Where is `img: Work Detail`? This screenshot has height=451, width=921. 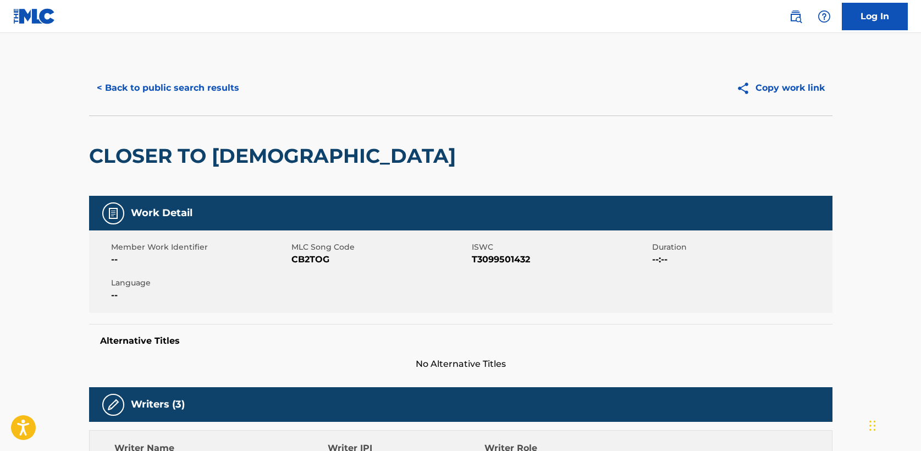
img: Work Detail is located at coordinates (113, 213).